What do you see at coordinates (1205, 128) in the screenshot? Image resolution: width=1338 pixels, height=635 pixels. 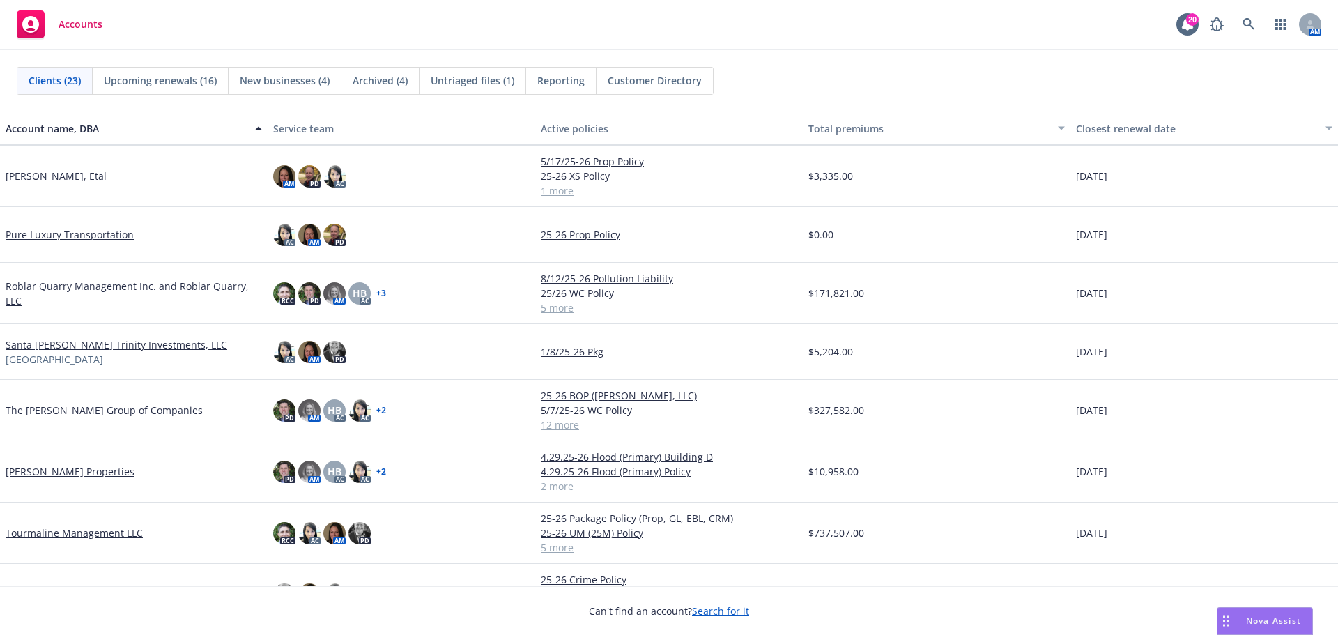 I see `button: Closest renewal date` at bounding box center [1205, 128].